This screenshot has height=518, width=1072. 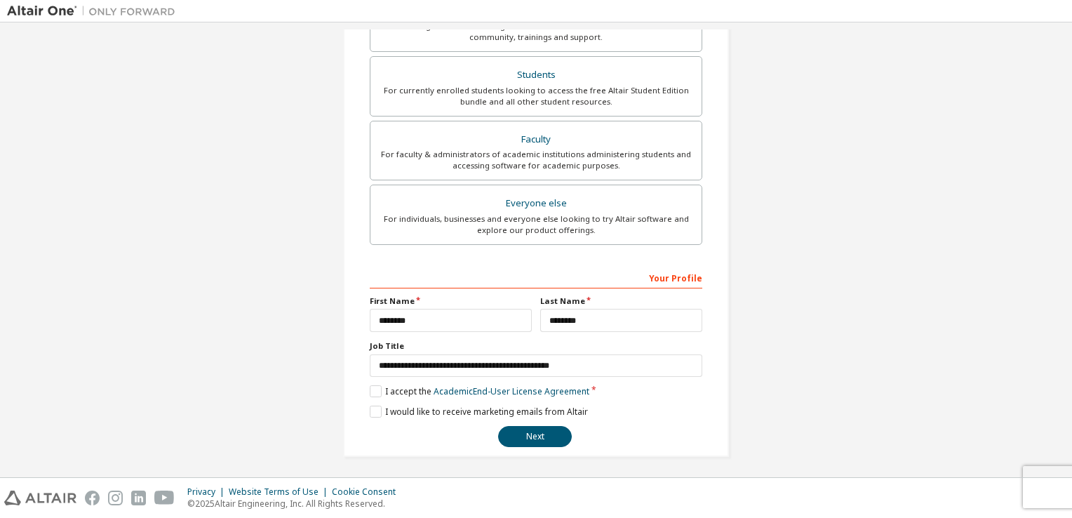 What do you see at coordinates (40, 497) in the screenshot?
I see `img: altair_logo.svg` at bounding box center [40, 497].